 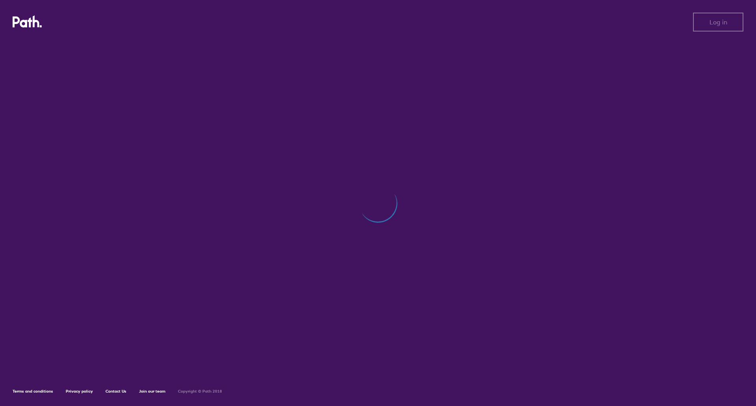 What do you see at coordinates (116, 391) in the screenshot?
I see `a: Contact Us` at bounding box center [116, 391].